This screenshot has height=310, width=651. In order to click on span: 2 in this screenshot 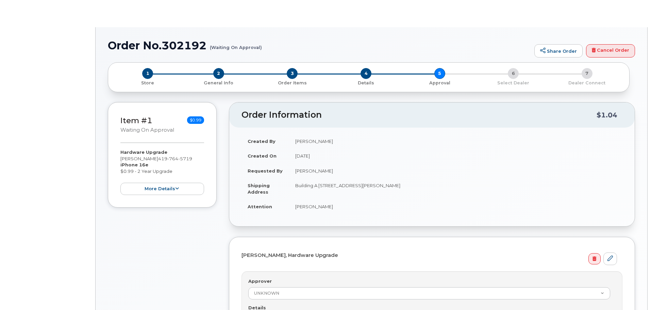, I will do `click(219, 74)`.